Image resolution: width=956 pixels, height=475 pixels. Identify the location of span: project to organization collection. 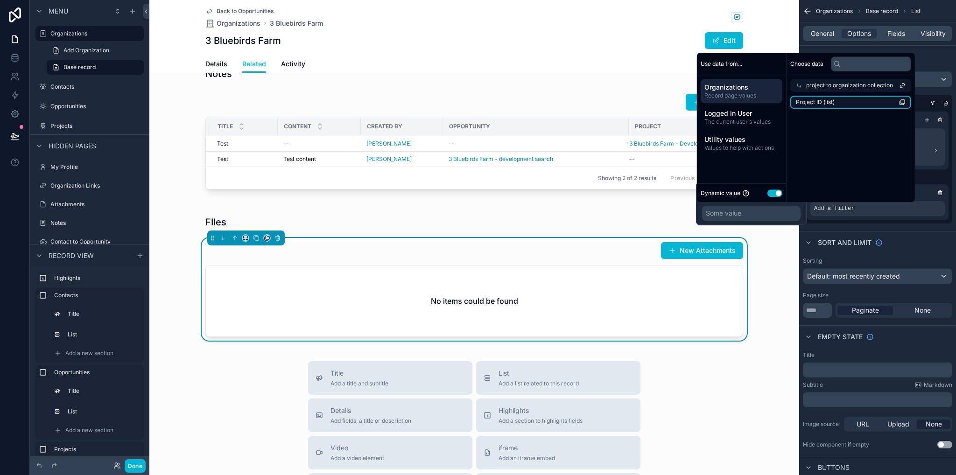
(850, 85).